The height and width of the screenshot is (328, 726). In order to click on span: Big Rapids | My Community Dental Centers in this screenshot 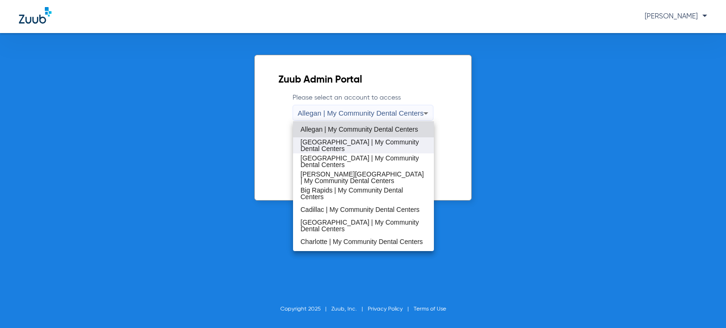, I will do `click(363, 194)`.